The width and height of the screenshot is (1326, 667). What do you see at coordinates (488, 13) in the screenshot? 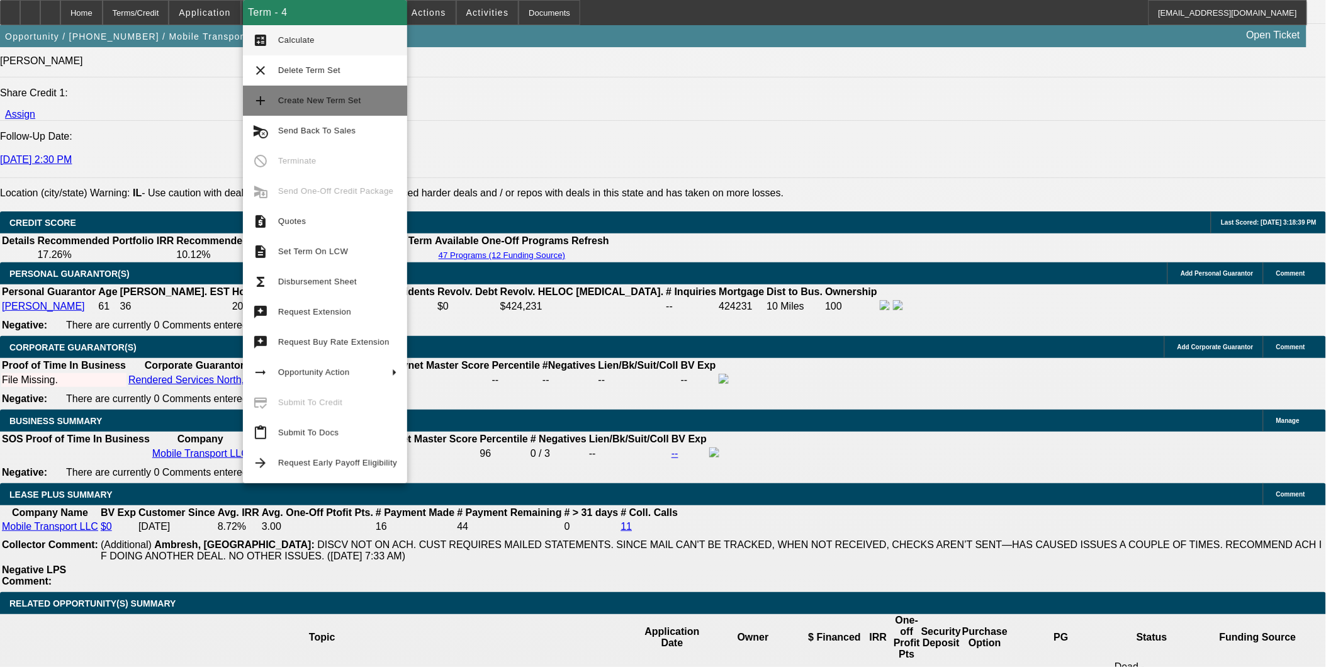
I see `button: Activities` at bounding box center [488, 13].